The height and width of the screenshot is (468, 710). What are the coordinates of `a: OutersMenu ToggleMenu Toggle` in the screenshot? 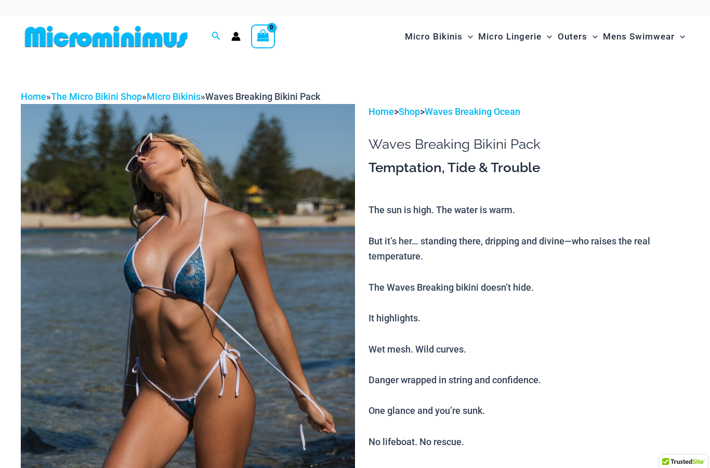 It's located at (578, 36).